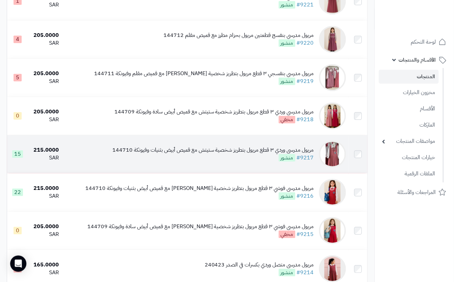 The height and width of the screenshot is (282, 454). I want to click on span: 22, so click(18, 192).